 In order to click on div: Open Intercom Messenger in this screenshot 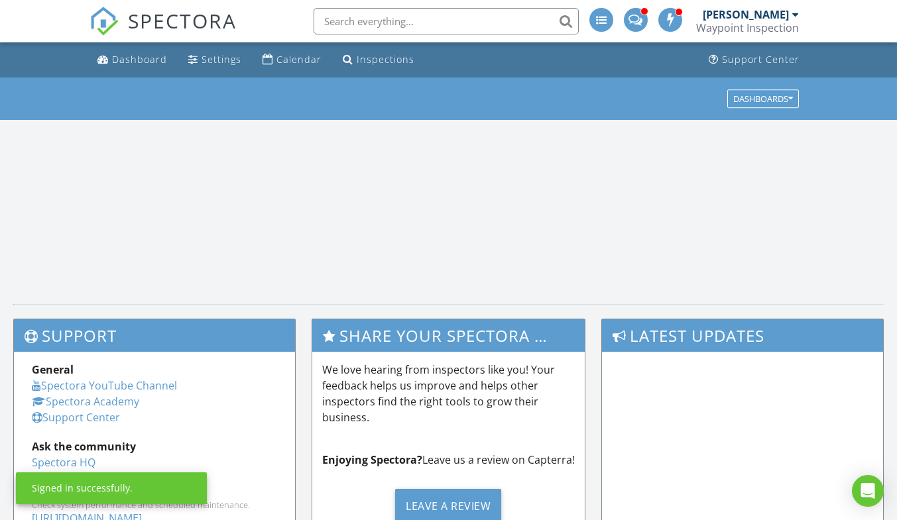, I will do `click(868, 491)`.